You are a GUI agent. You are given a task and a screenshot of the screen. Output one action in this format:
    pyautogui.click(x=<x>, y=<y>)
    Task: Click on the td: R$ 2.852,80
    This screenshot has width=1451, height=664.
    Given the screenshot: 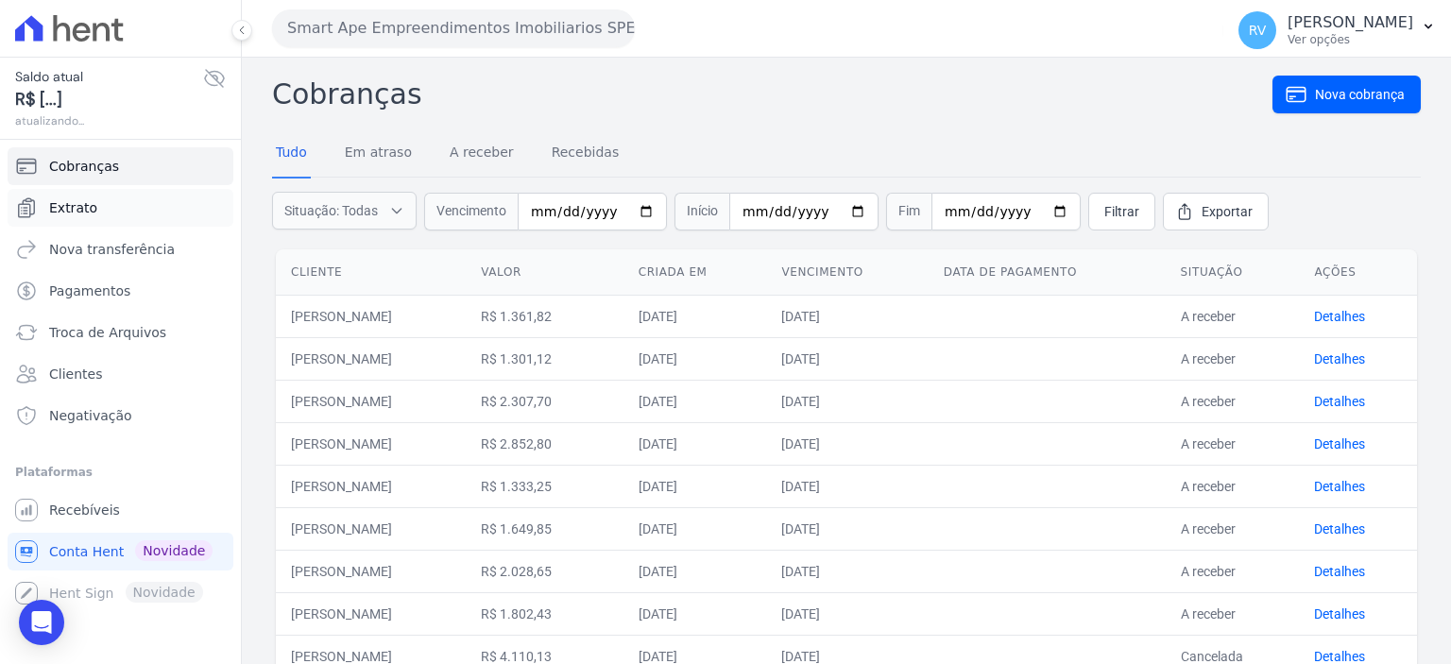 What is the action you would take?
    pyautogui.click(x=544, y=443)
    